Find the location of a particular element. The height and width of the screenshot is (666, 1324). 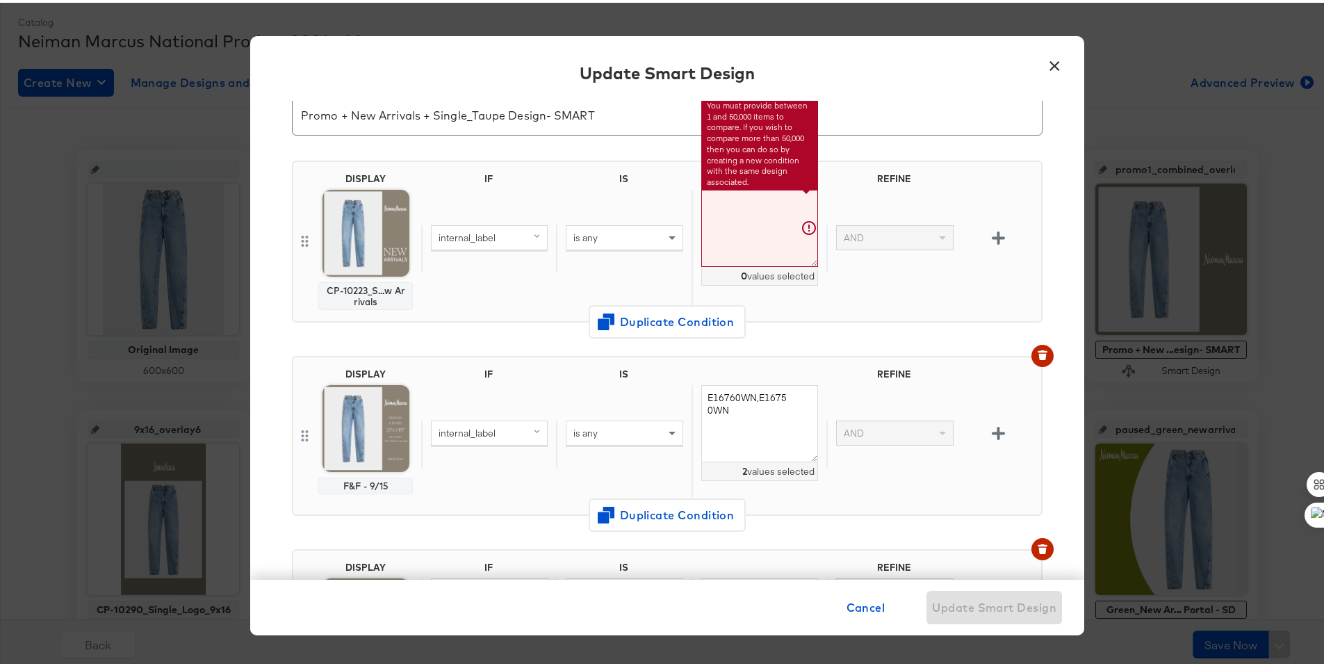

span: Cancel is located at coordinates (866, 605).